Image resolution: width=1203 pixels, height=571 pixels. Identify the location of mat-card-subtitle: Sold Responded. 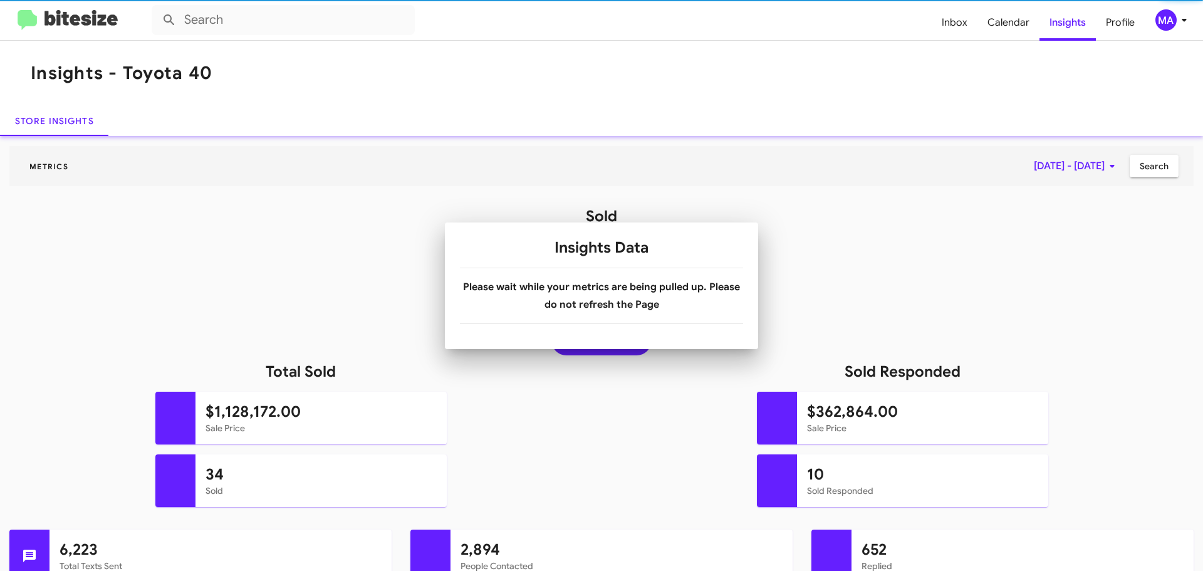
(923, 491).